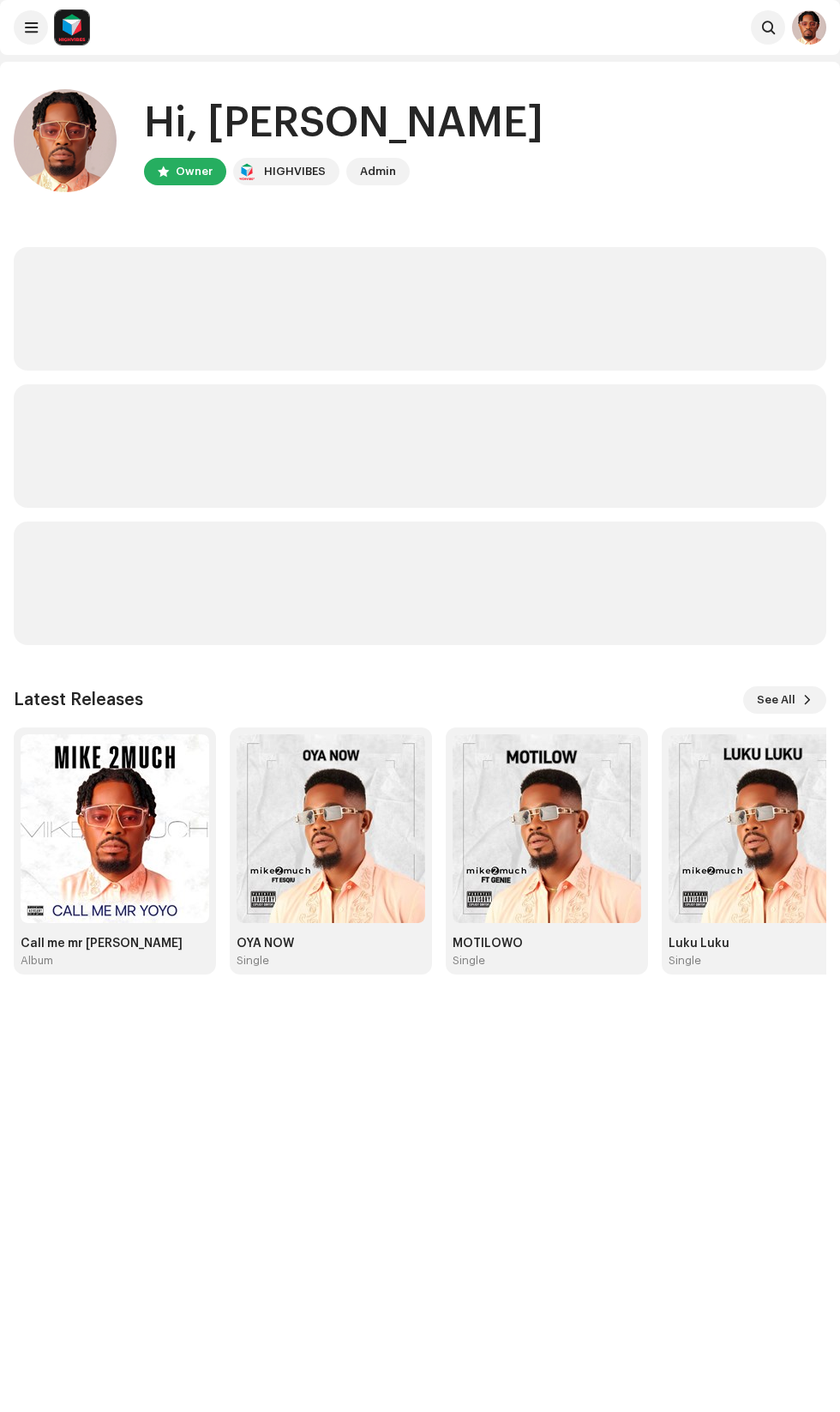 This screenshot has width=840, height=1412. Describe the element at coordinates (378, 172) in the screenshot. I see `div: Admin` at that location.